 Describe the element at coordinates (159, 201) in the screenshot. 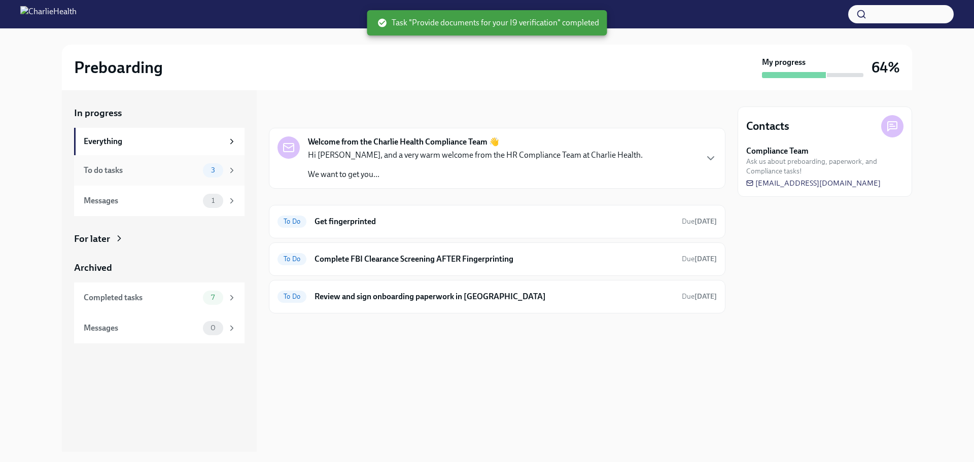

I see `a: Messages1` at that location.